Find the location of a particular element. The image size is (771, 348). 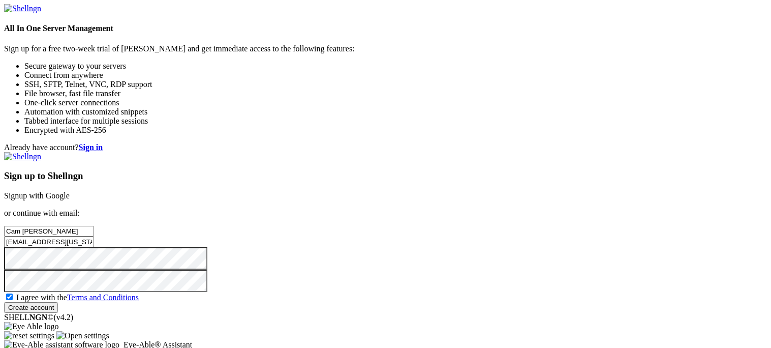

input: I agree with theTerms and Conditions is located at coordinates (9, 296).